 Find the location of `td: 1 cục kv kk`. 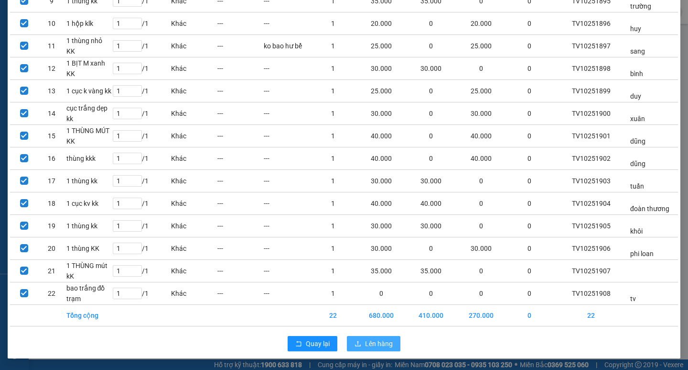

td: 1 cục kv kk is located at coordinates (89, 203).